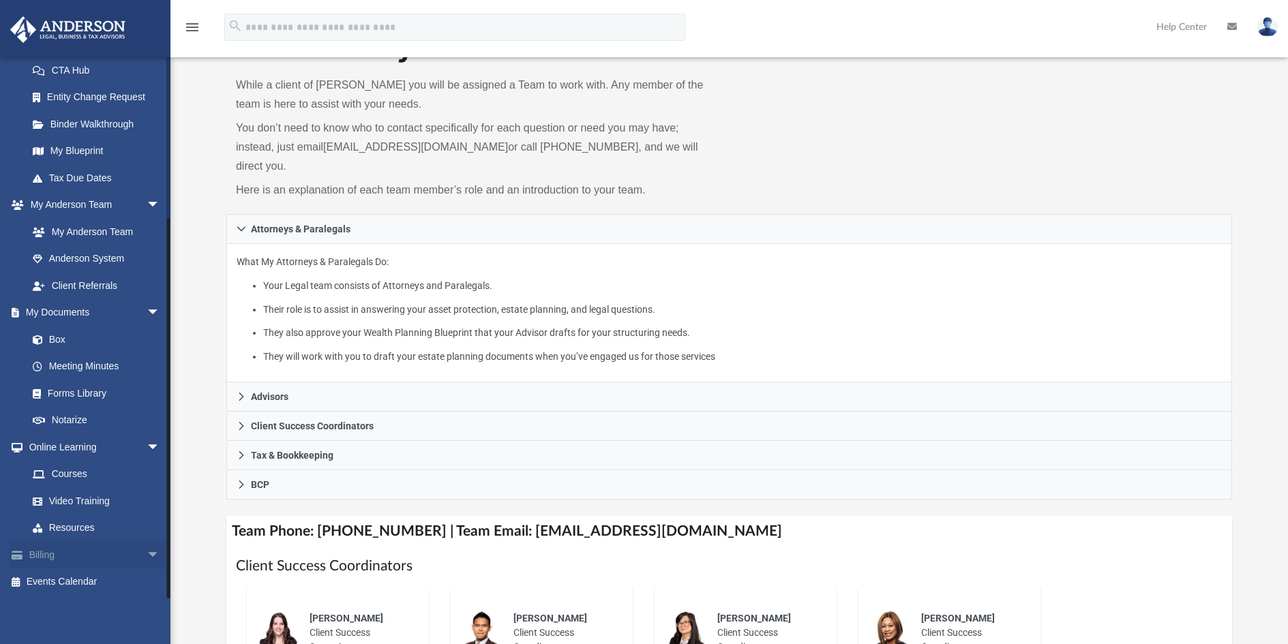 The height and width of the screenshot is (644, 1288). What do you see at coordinates (100, 70) in the screenshot?
I see `a: CTA Hub` at bounding box center [100, 70].